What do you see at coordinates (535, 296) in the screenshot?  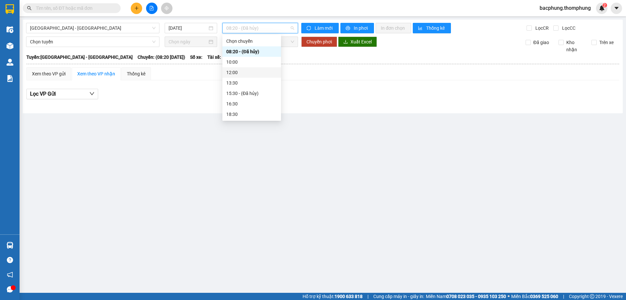 I see `span: Miền Bắc` at bounding box center [535, 296].